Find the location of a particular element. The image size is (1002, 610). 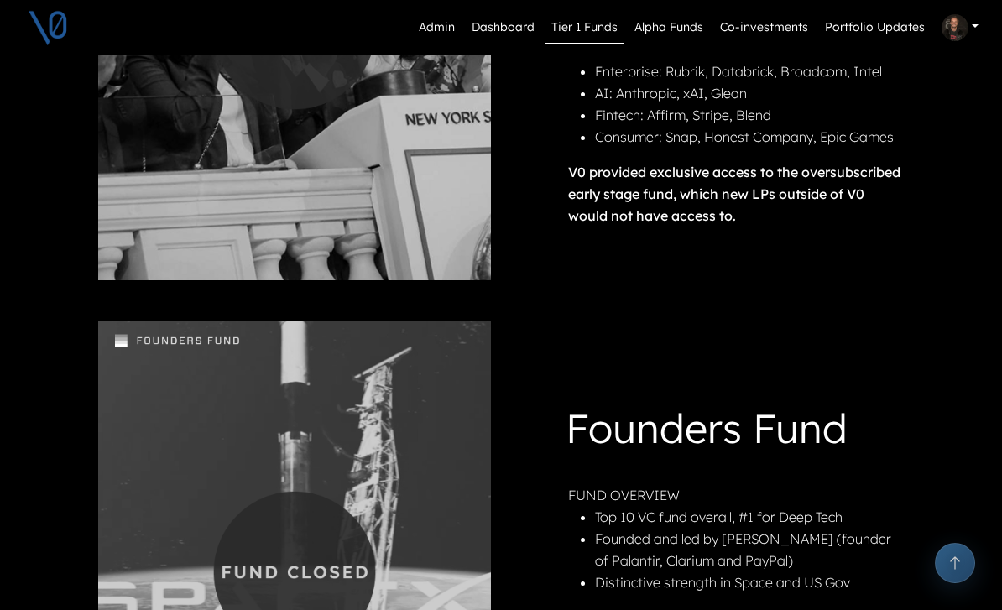

li: AI: Anthropic, xAI, Glean is located at coordinates (748, 93).